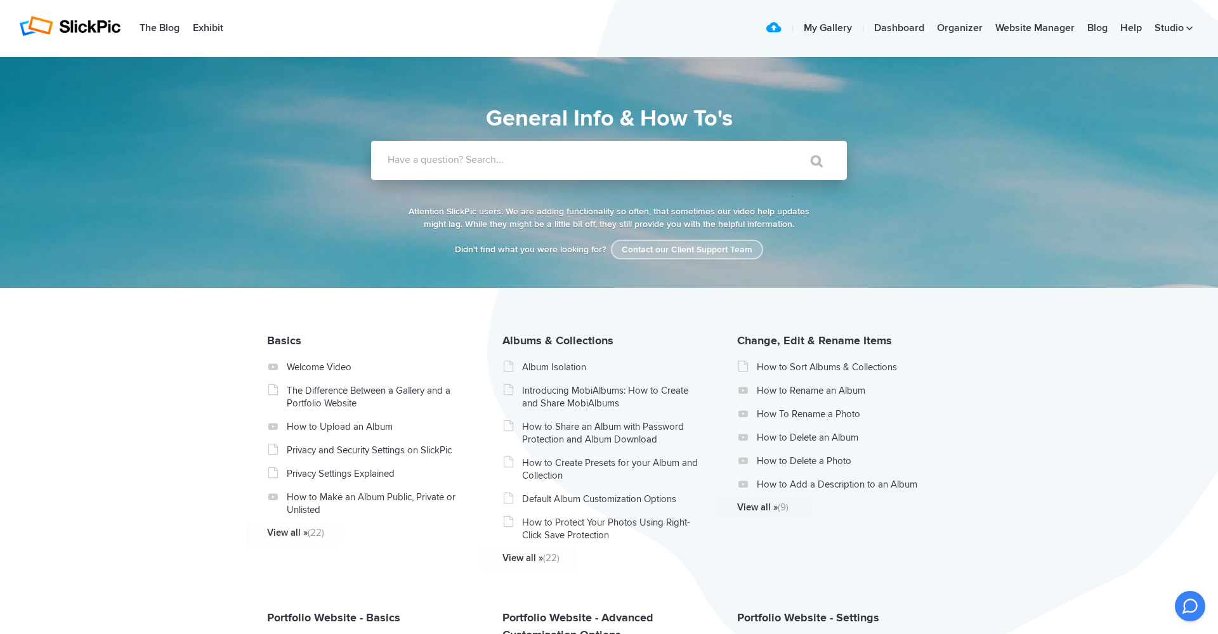 The image size is (1218, 634). Describe the element at coordinates (612, 499) in the screenshot. I see `a: Default Album Customization Options` at that location.